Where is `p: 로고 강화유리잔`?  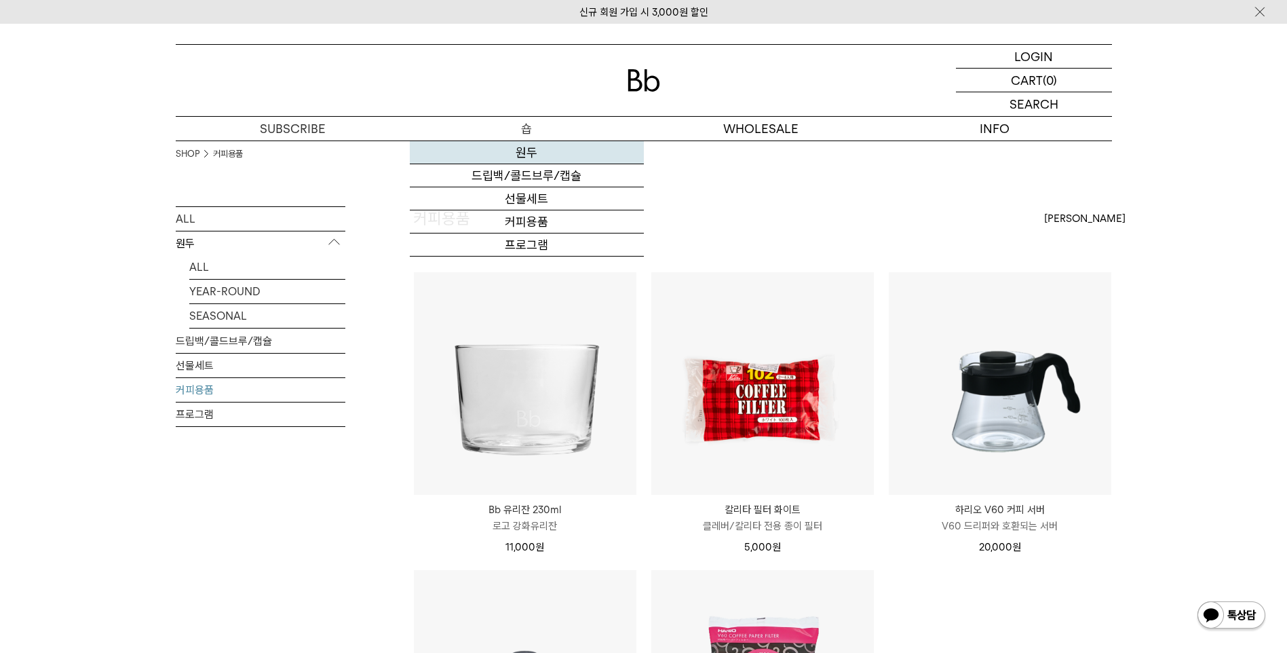
p: 로고 강화유리잔 is located at coordinates (525, 526).